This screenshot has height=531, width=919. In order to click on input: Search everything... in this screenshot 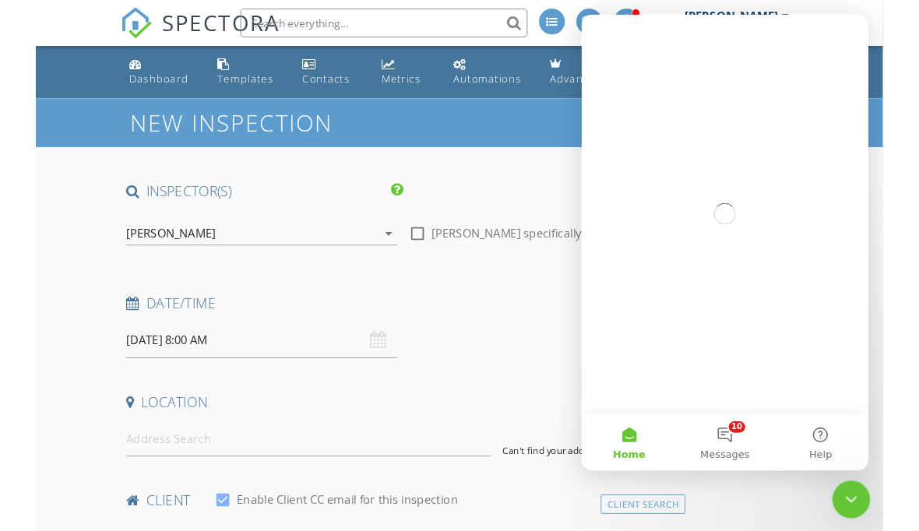, I will do `click(378, 25)`.